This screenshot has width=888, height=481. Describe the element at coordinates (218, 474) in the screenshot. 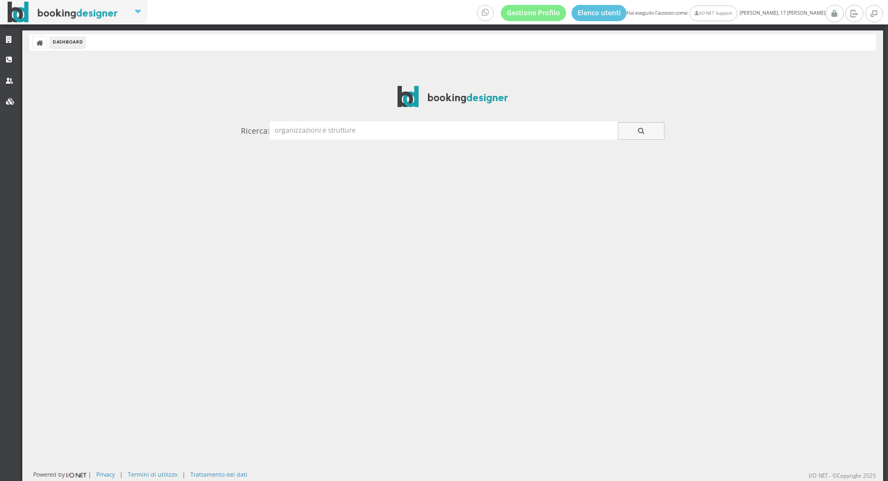

I see `a: Trattamento dei dati` at that location.